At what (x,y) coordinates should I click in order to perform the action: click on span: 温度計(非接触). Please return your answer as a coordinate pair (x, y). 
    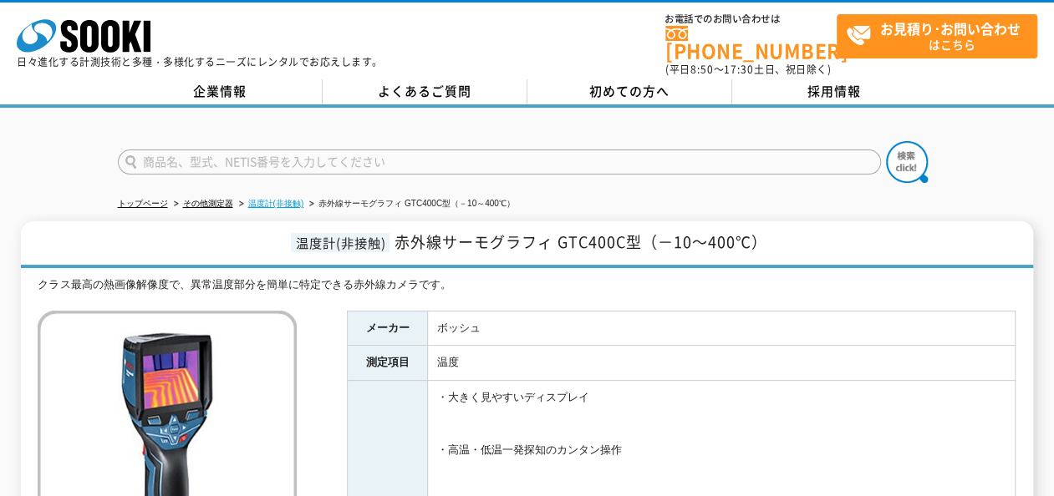
    Looking at the image, I should click on (340, 242).